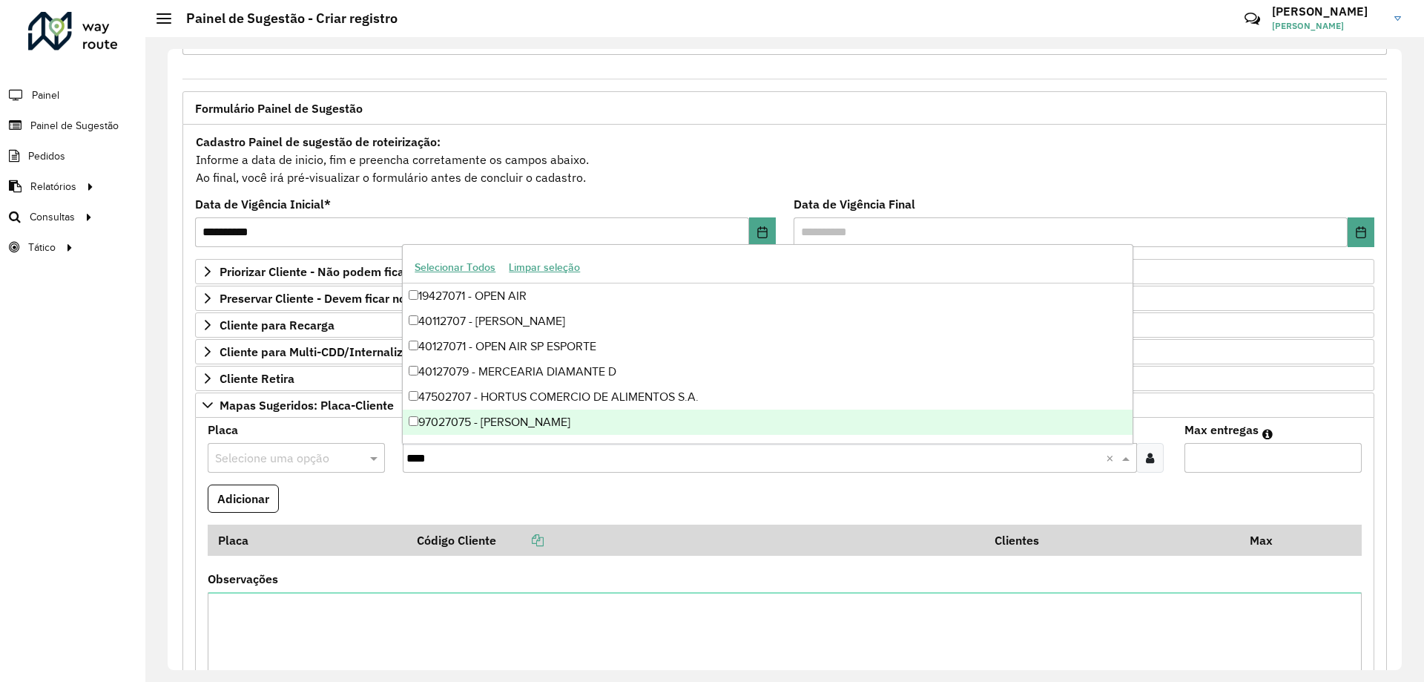 The height and width of the screenshot is (682, 1424). I want to click on div: 19427071 - OPEN AIR, so click(767, 296).